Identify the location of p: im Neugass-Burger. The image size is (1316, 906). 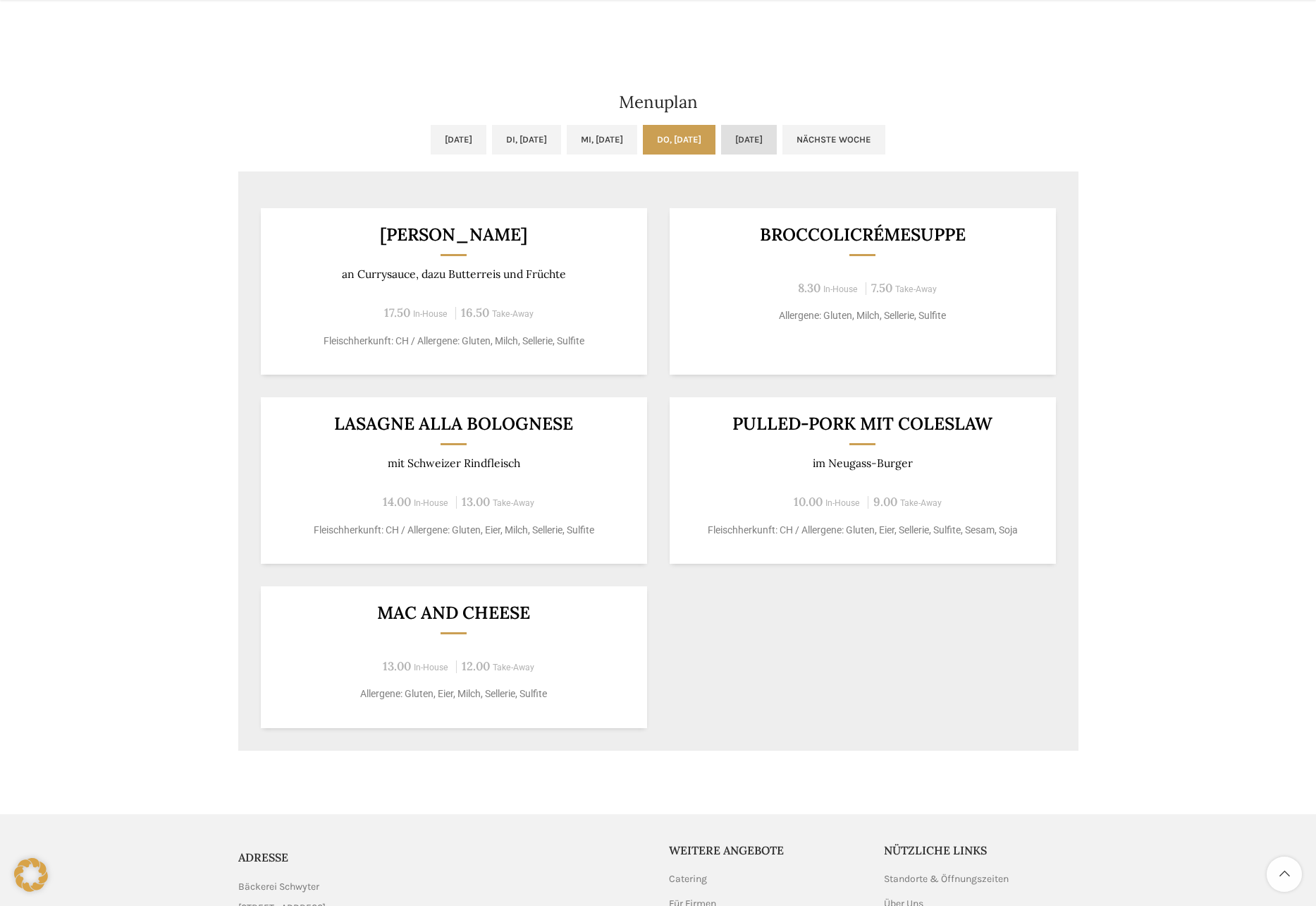
(862, 463).